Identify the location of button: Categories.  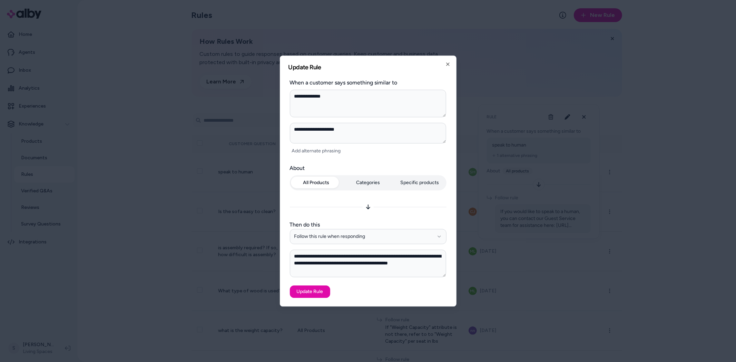
(368, 183).